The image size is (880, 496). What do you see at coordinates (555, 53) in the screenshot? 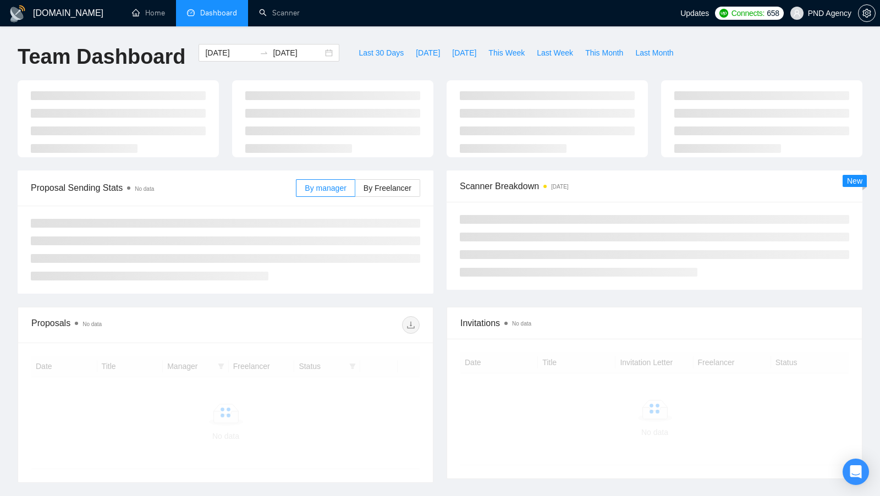
I see `button: Last Week` at bounding box center [555, 53].